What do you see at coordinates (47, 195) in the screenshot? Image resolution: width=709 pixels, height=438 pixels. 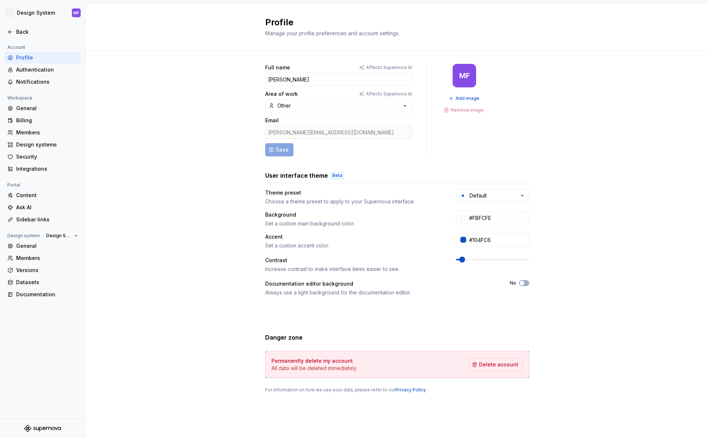 I see `div: Content` at bounding box center [47, 195].